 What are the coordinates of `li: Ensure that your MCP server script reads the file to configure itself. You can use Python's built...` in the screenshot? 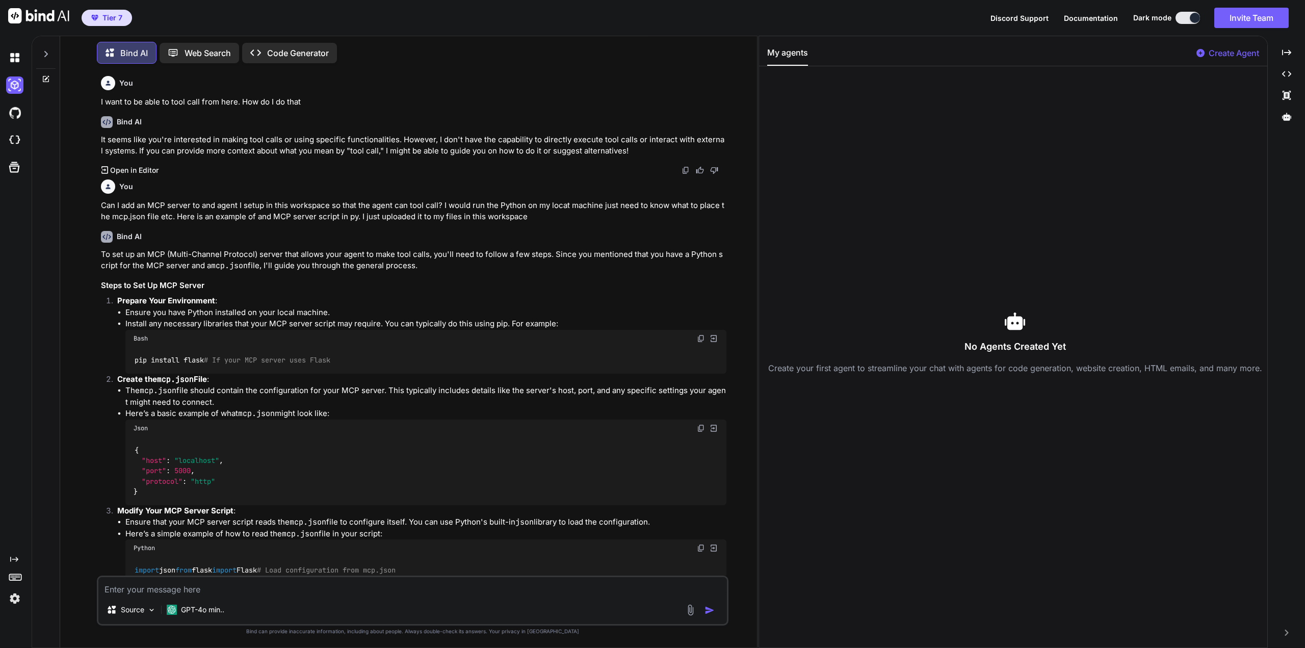 It's located at (426, 522).